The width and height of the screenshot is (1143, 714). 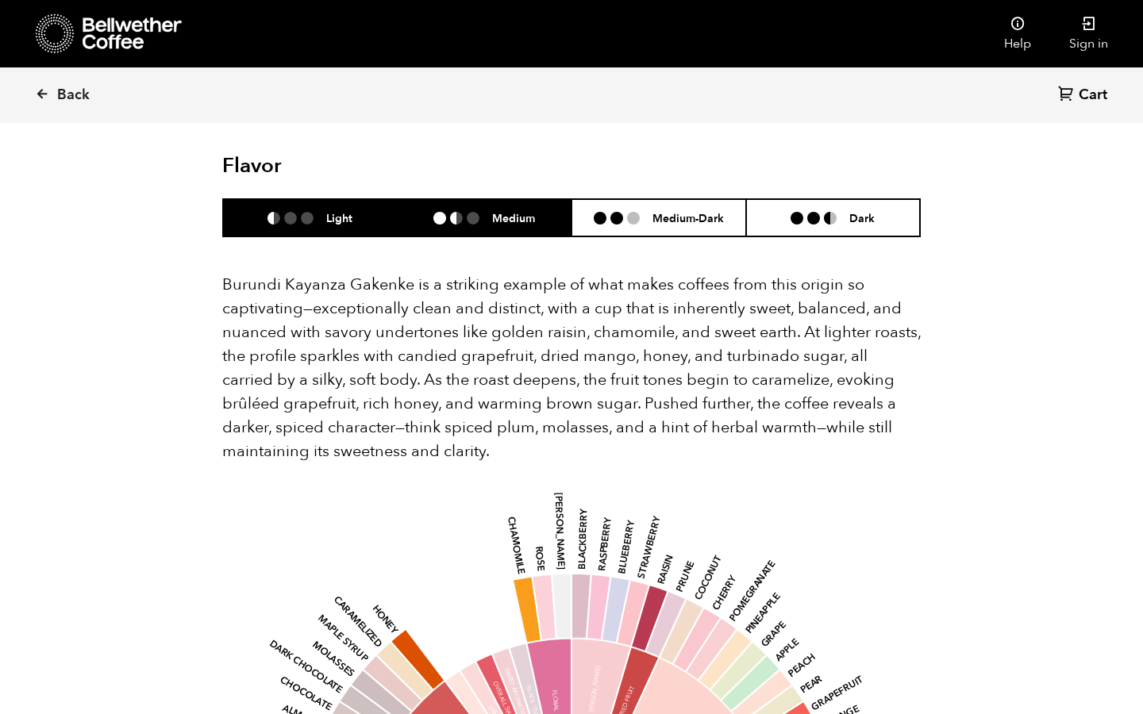 I want to click on h6: Medium, so click(x=514, y=217).